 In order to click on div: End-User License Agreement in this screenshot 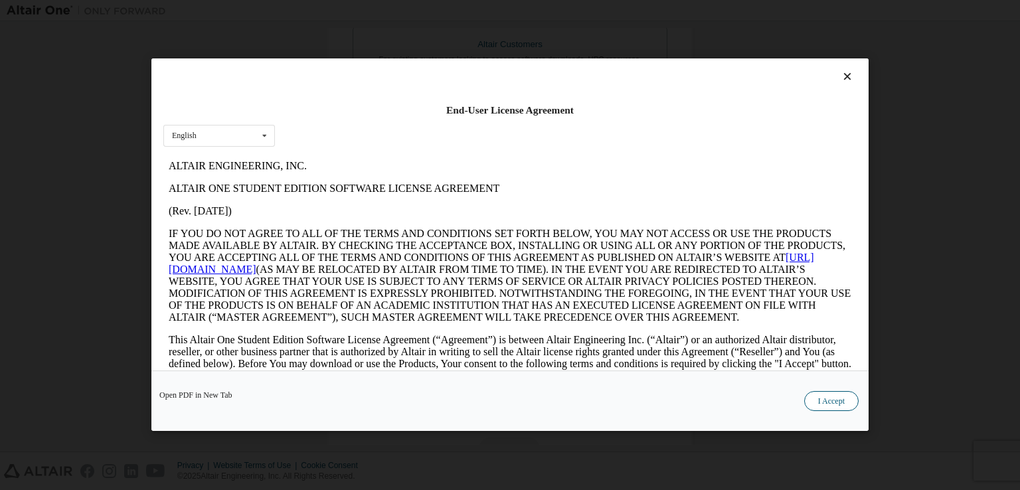, I will do `click(510, 110)`.